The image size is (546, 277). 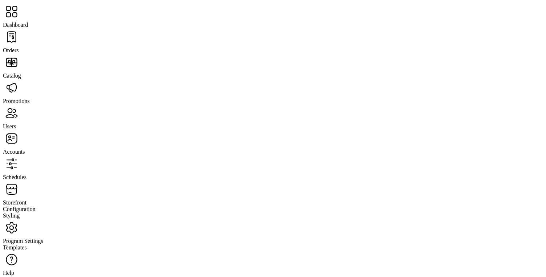 I want to click on span: Dashboard, so click(x=15, y=25).